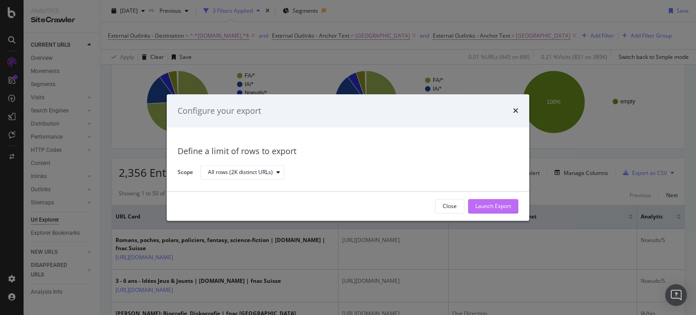 The width and height of the screenshot is (696, 315). Describe the element at coordinates (348, 157) in the screenshot. I see `div: modal` at that location.